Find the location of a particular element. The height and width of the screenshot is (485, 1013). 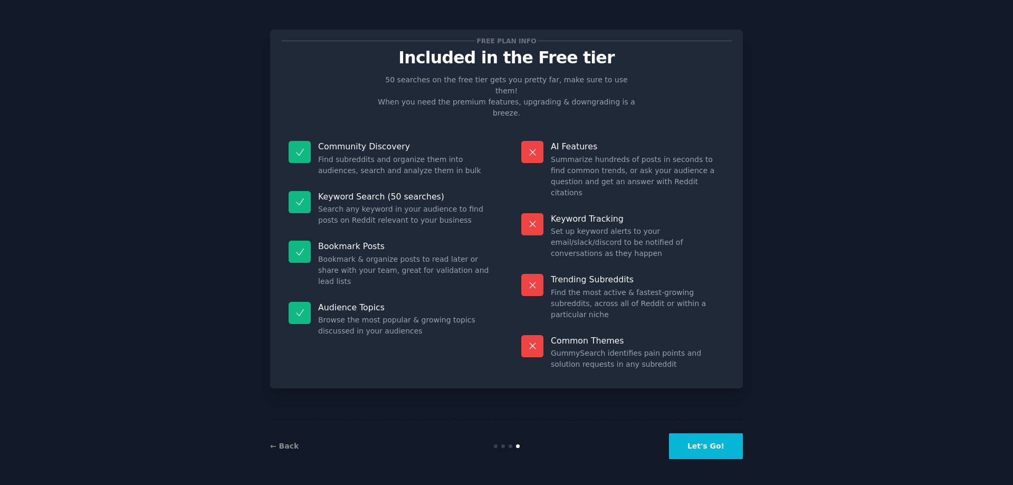

button: Let's Go! is located at coordinates (706, 446).